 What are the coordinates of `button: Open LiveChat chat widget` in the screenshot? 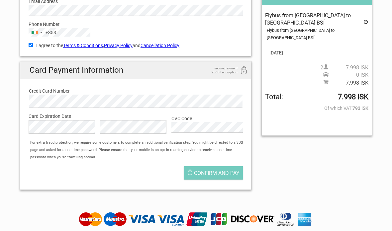 It's located at (15, 13).